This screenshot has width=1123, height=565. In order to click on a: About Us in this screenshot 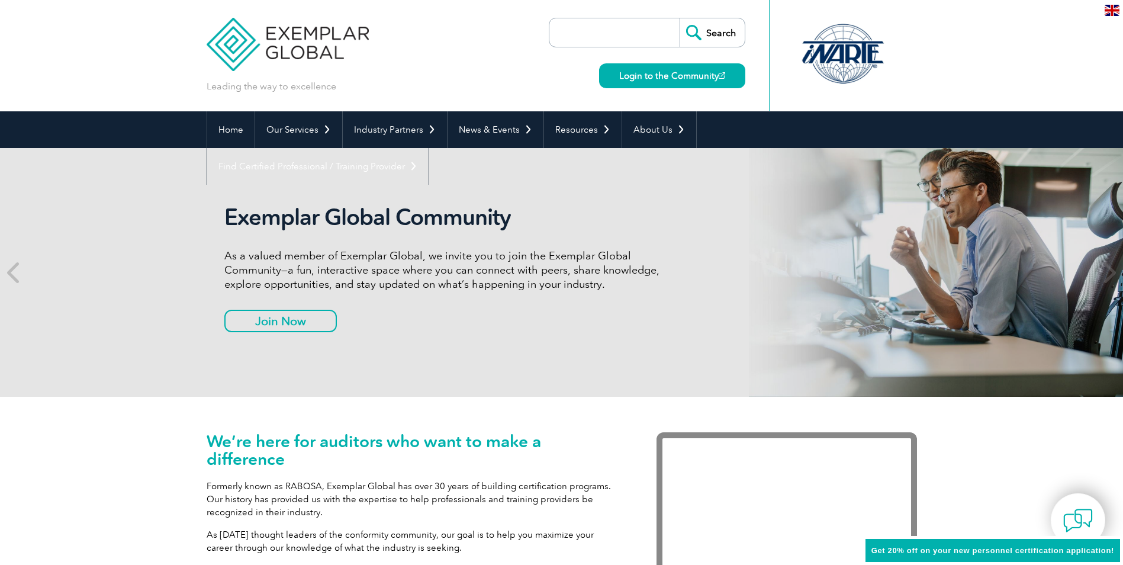, I will do `click(659, 130)`.